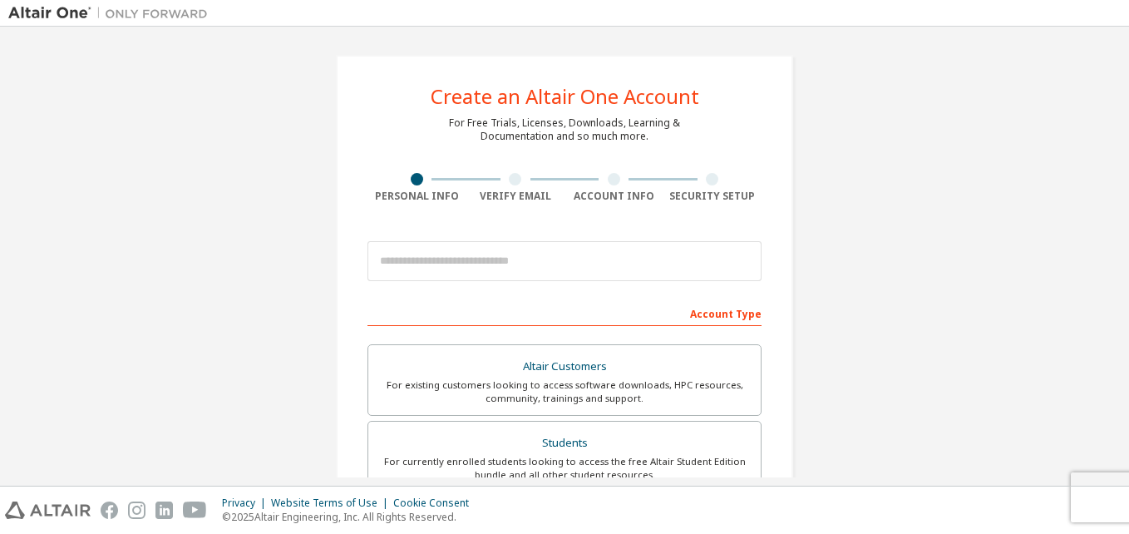 The width and height of the screenshot is (1129, 534). Describe the element at coordinates (564, 367) in the screenshot. I see `div: Altair Customers` at that location.